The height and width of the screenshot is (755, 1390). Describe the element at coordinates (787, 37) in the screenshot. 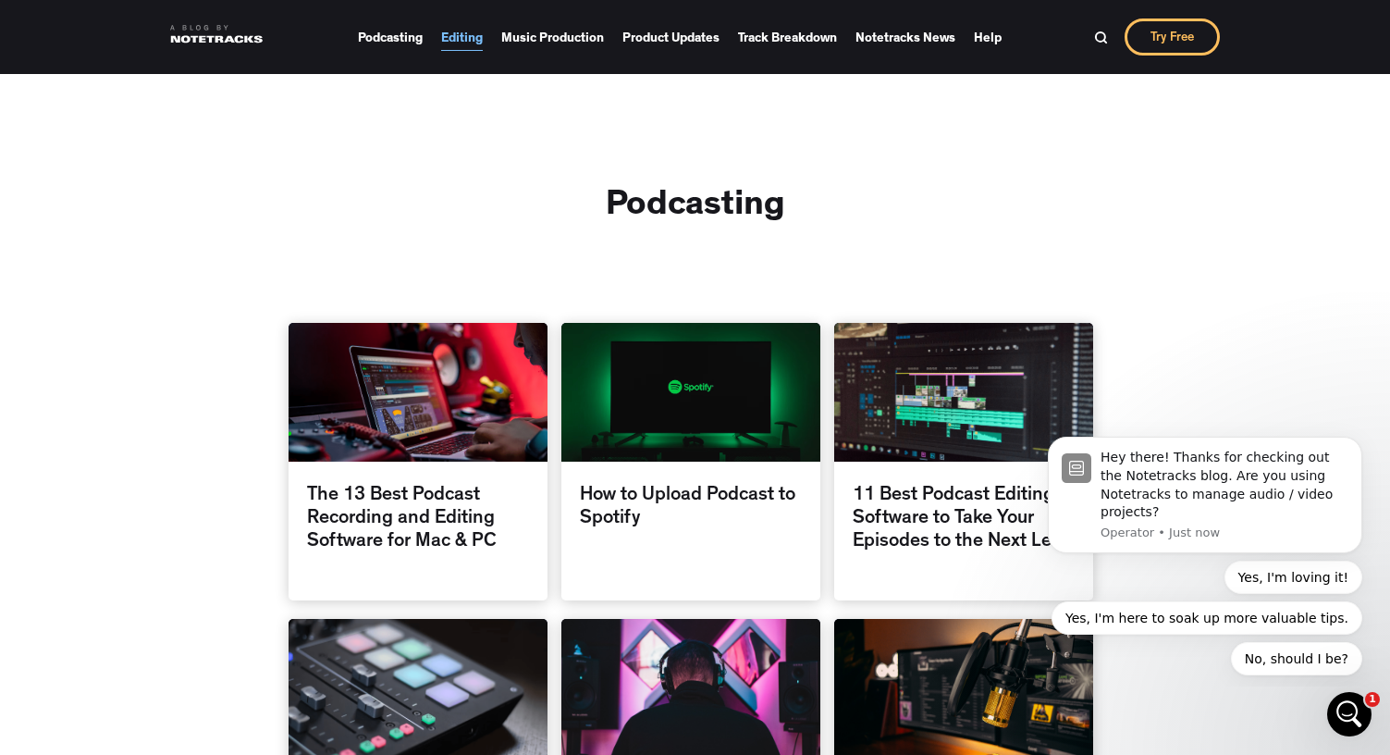

I see `a: Track Breakdown` at that location.